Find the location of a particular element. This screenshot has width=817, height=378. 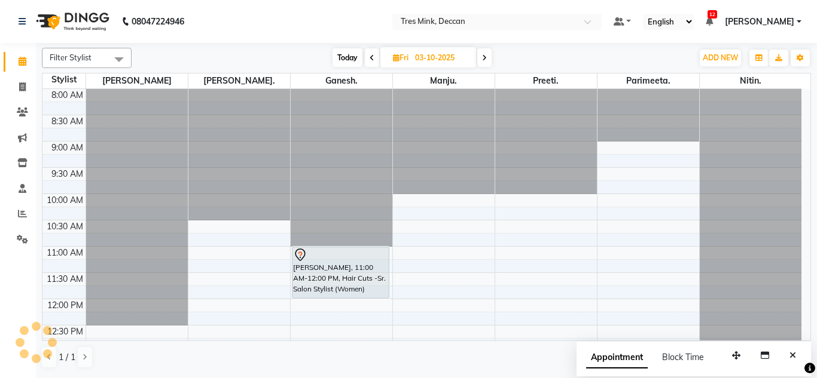

div: 8:00 AM is located at coordinates (67, 95).